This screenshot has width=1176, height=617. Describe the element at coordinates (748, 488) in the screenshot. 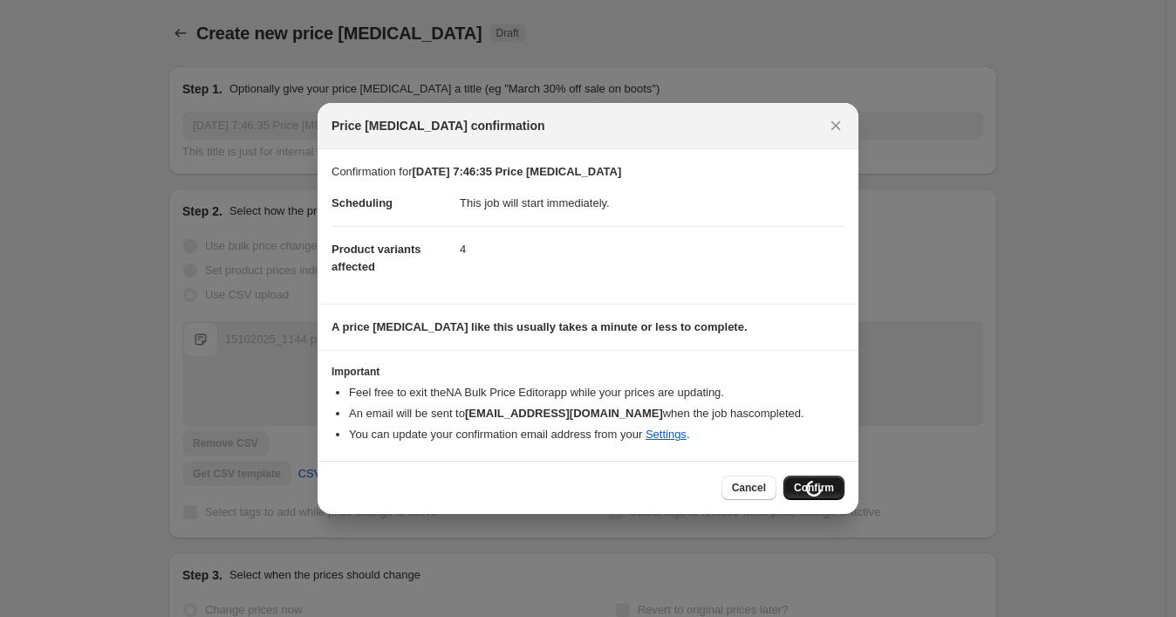

I see `button: Cancel` at that location.